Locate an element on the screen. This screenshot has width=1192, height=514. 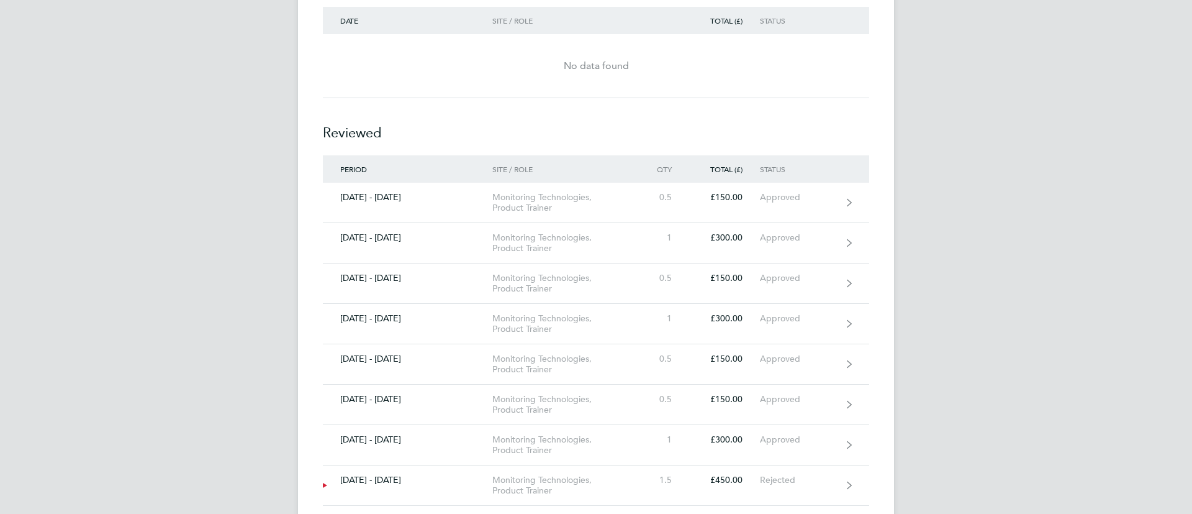
div: No data found is located at coordinates (596, 66).